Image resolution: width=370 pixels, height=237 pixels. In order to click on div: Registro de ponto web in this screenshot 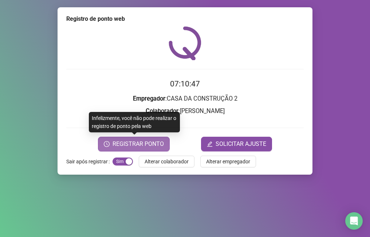, I will do `click(185, 19)`.